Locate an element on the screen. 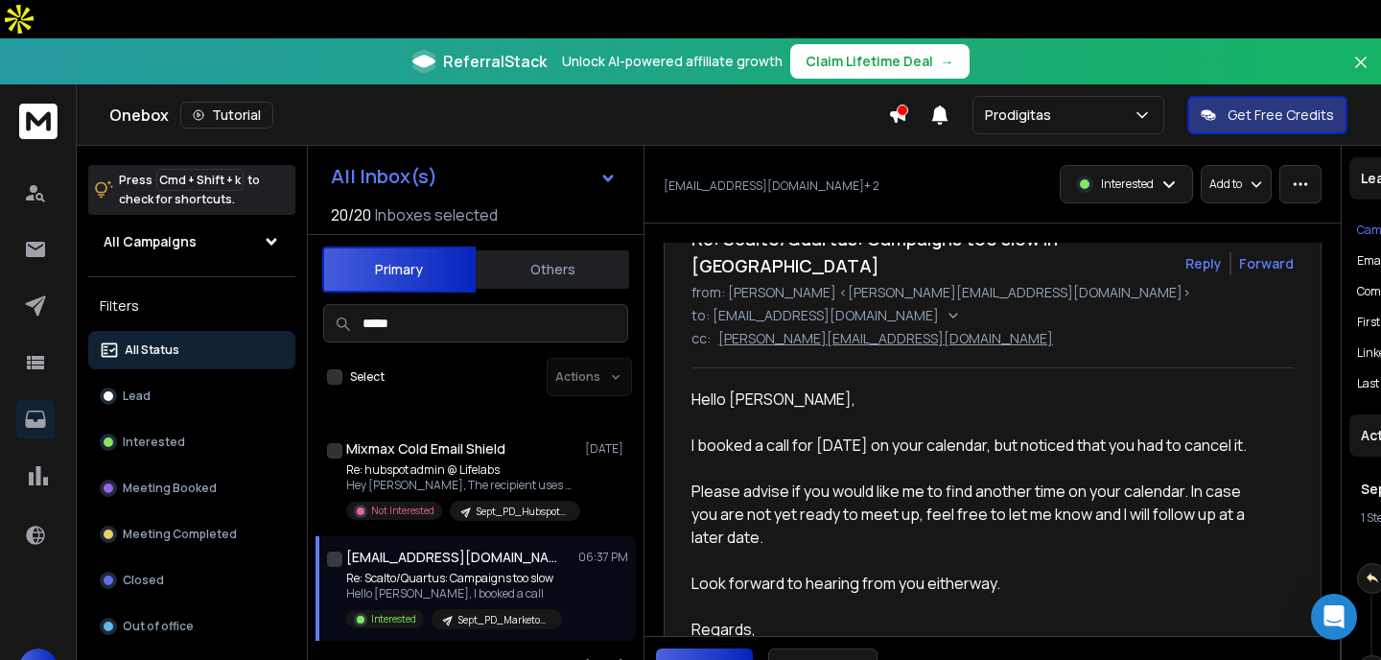 This screenshot has height=660, width=1381. span: Cmd + Shift + k is located at coordinates (200, 179).